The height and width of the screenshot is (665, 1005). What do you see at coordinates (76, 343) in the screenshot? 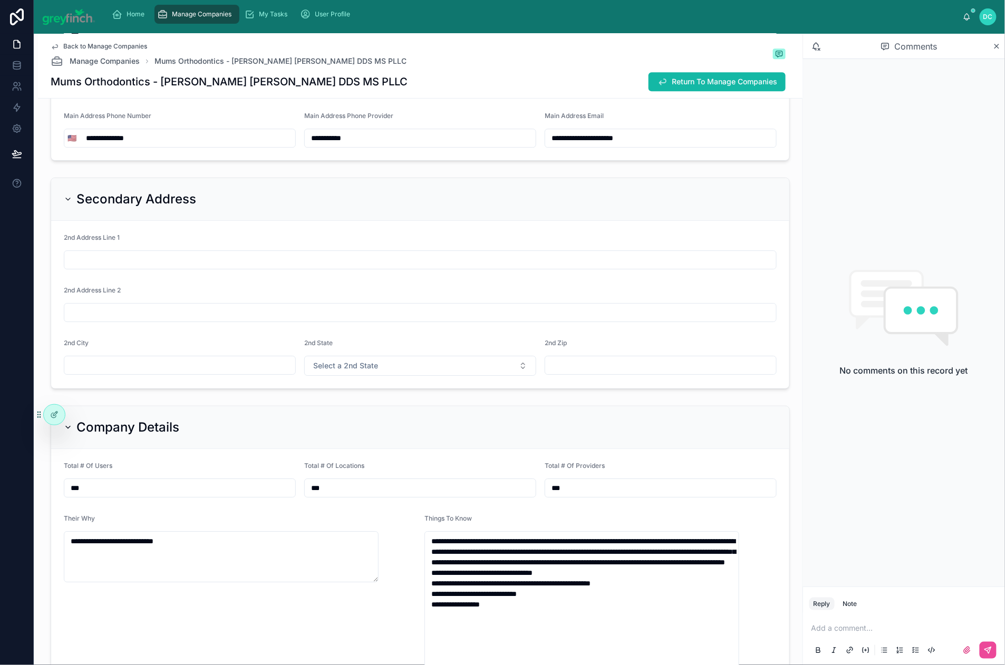
I see `span: 2nd City` at bounding box center [76, 343].